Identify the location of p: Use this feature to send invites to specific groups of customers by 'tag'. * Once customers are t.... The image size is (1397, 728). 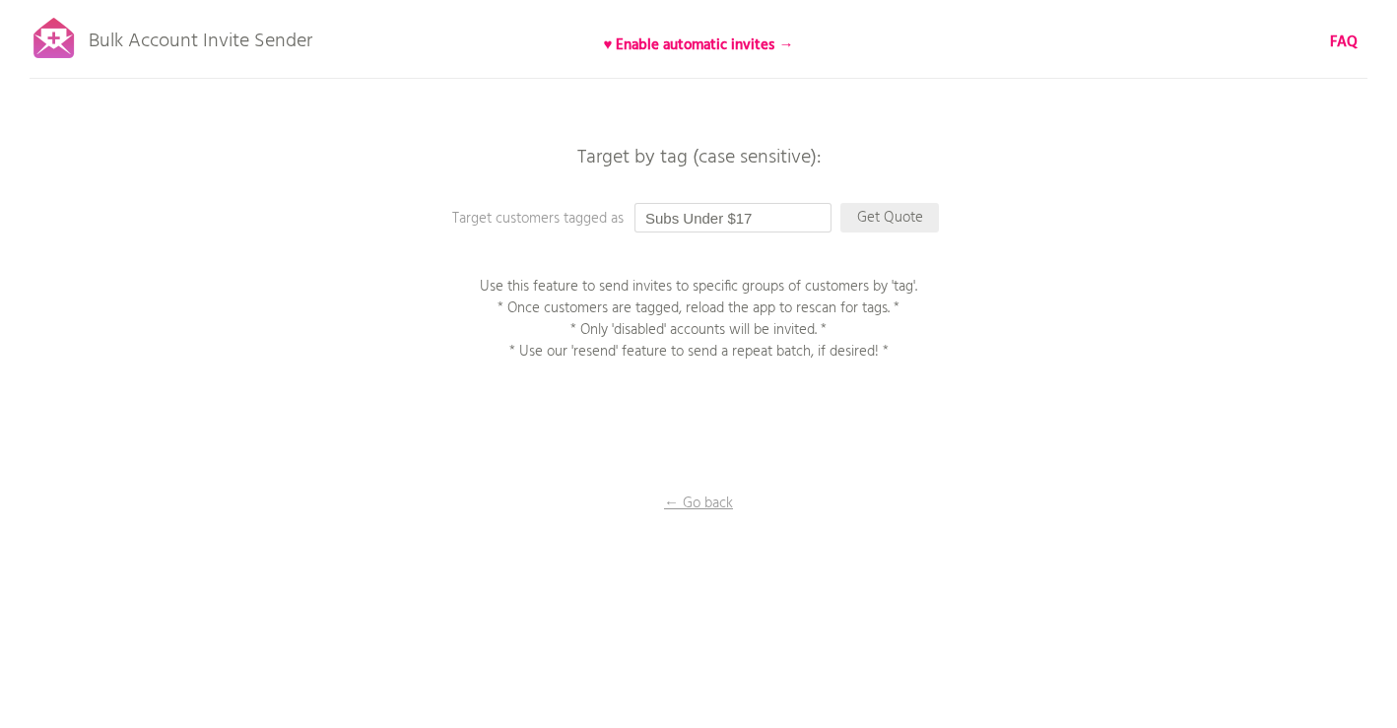
(698, 319).